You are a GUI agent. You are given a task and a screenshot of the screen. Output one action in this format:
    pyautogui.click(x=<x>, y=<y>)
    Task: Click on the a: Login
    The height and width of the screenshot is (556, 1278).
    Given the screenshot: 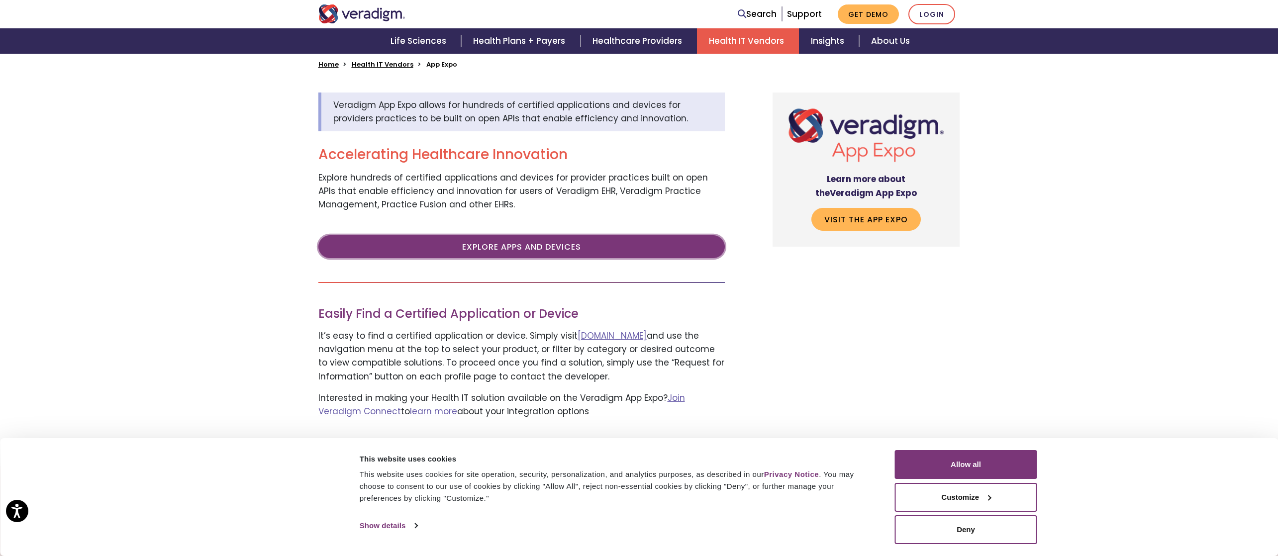 What is the action you would take?
    pyautogui.click(x=931, y=14)
    